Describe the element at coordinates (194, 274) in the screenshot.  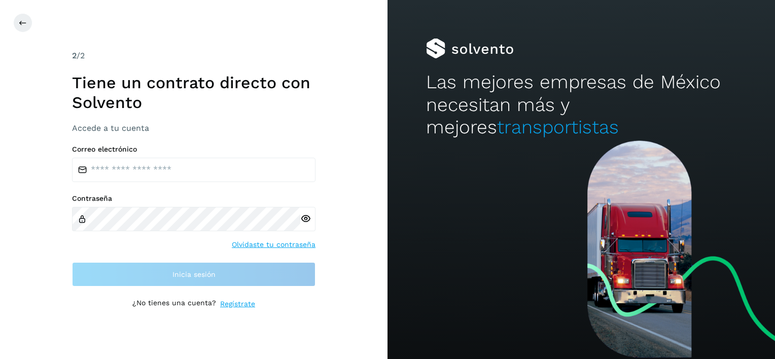
I see `button: Inicia sesión` at that location.